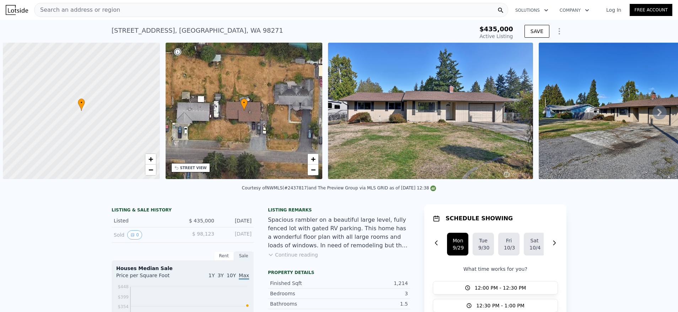  Describe the element at coordinates (458, 241) in the screenshot. I see `div: Mon` at that location.